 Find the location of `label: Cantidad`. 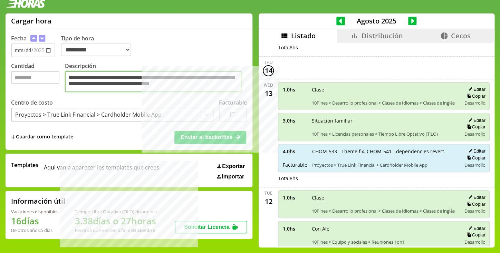

label: Cantidad is located at coordinates (38, 78).